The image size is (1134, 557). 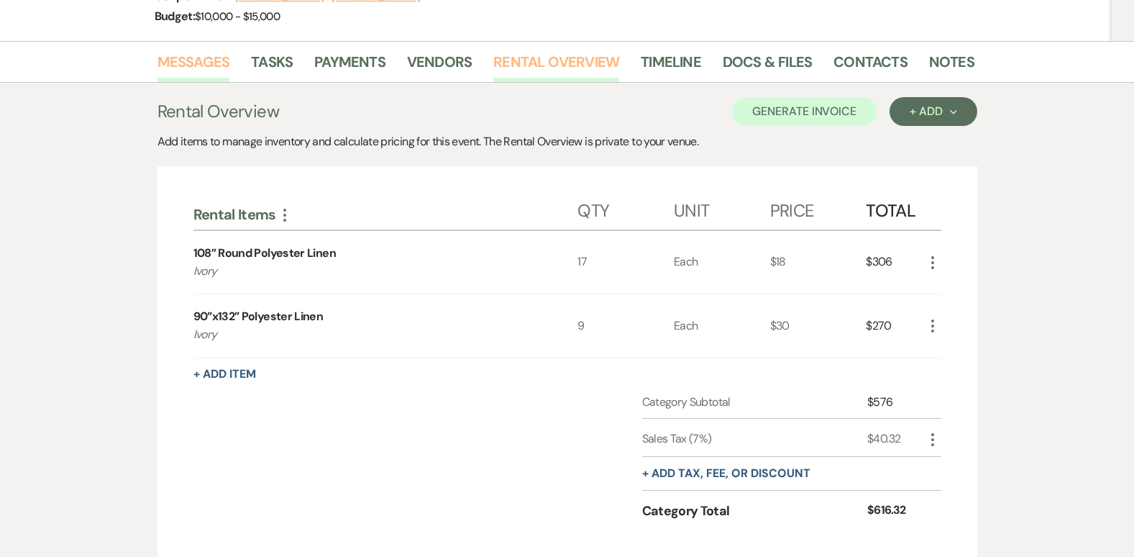 What do you see at coordinates (272, 66) in the screenshot?
I see `a: Tasks` at bounding box center [272, 66].